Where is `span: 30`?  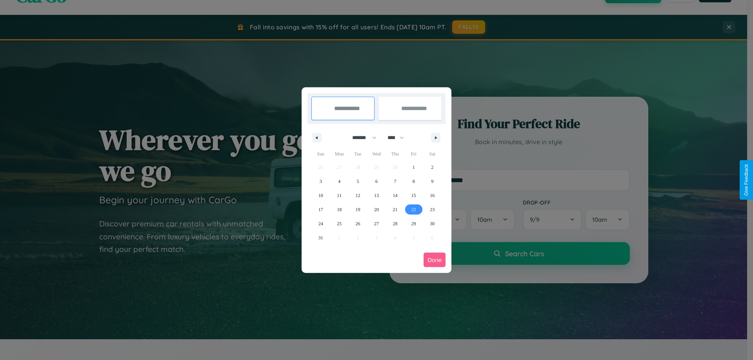 span: 30 is located at coordinates (432, 224).